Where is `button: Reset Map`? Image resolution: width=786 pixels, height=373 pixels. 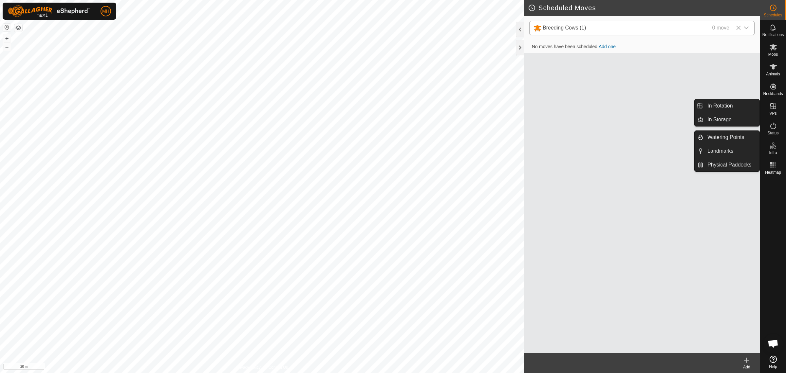 button: Reset Map is located at coordinates (7, 27).